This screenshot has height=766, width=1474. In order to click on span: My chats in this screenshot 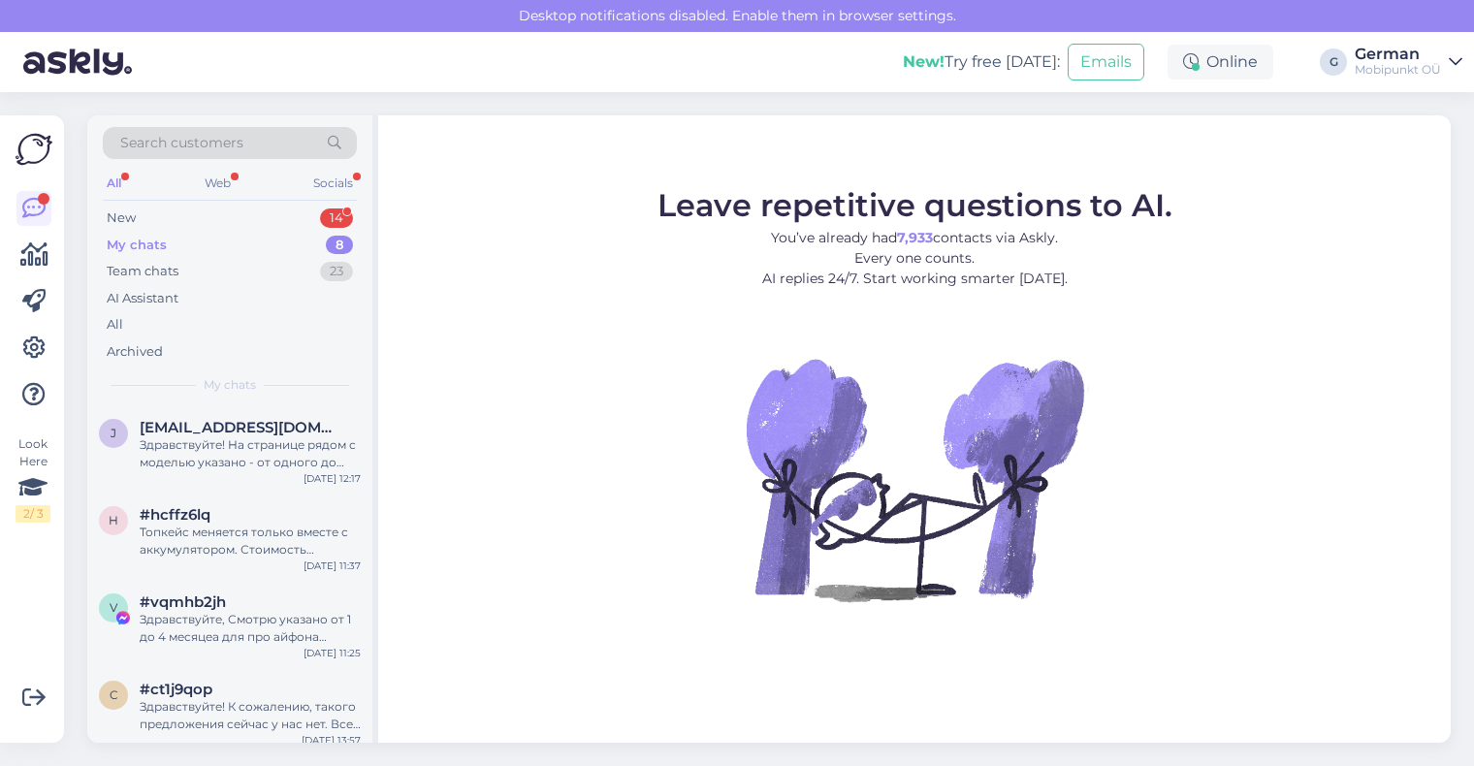, I will do `click(230, 385)`.